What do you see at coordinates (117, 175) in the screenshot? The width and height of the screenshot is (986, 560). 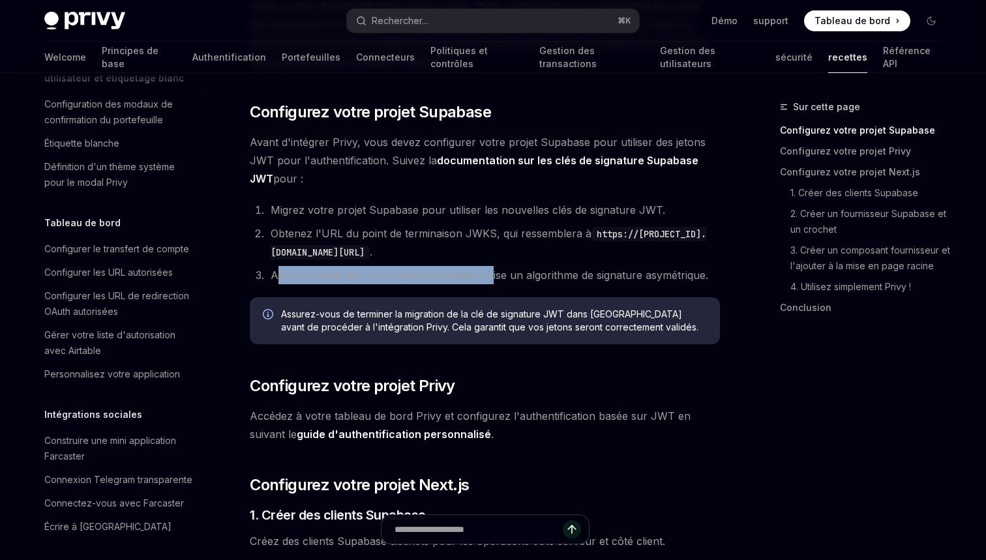 I see `a: Définition d'un thème système pour le modal Privy` at bounding box center [117, 175].